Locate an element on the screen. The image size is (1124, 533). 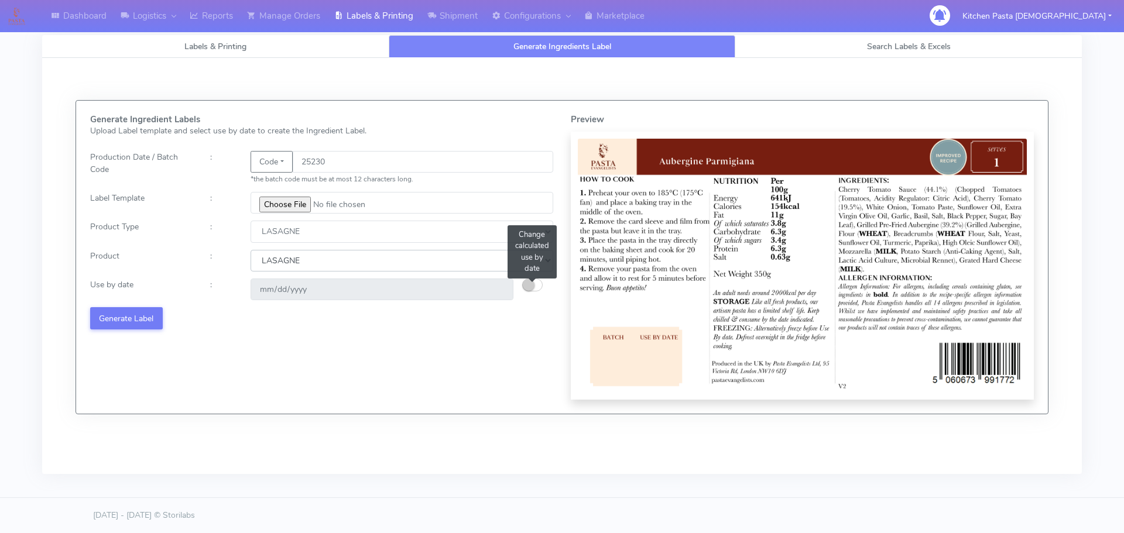
p: Upload Label template and select use by date to create the Ingredient Label. is located at coordinates (321, 131).